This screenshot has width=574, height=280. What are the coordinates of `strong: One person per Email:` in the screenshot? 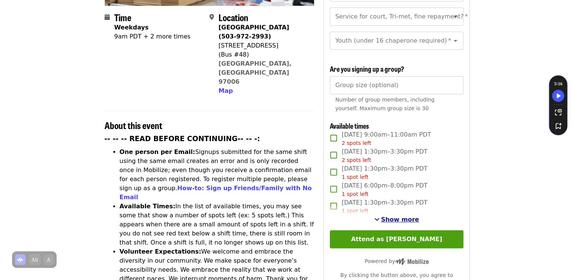 It's located at (158, 152).